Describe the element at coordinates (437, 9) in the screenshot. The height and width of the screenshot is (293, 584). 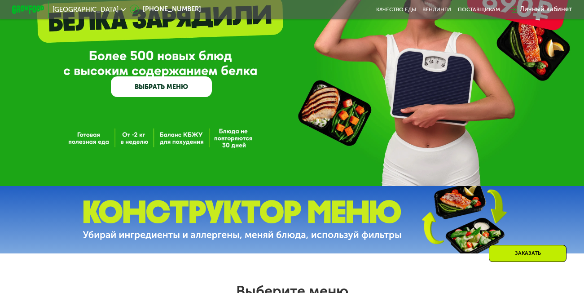
I see `a: Вендинги` at that location.